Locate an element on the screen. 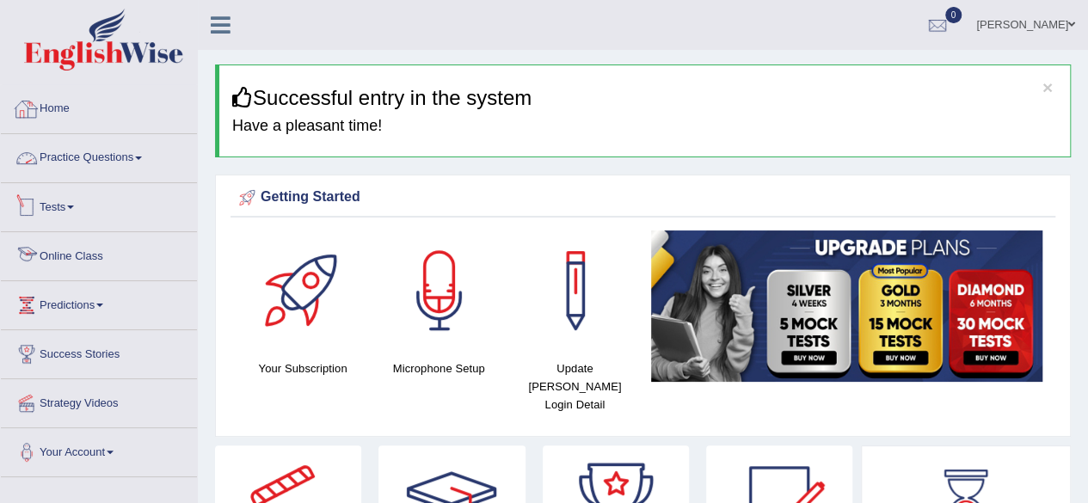 This screenshot has height=503, width=1088. h3: Successful entry in the system is located at coordinates (644, 98).